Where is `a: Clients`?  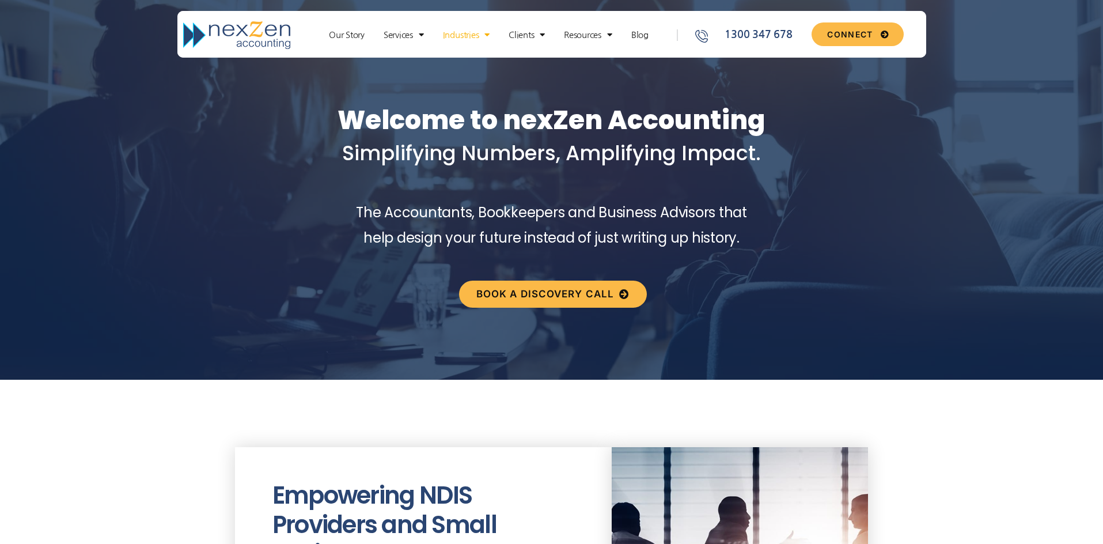 a: Clients is located at coordinates (527, 35).